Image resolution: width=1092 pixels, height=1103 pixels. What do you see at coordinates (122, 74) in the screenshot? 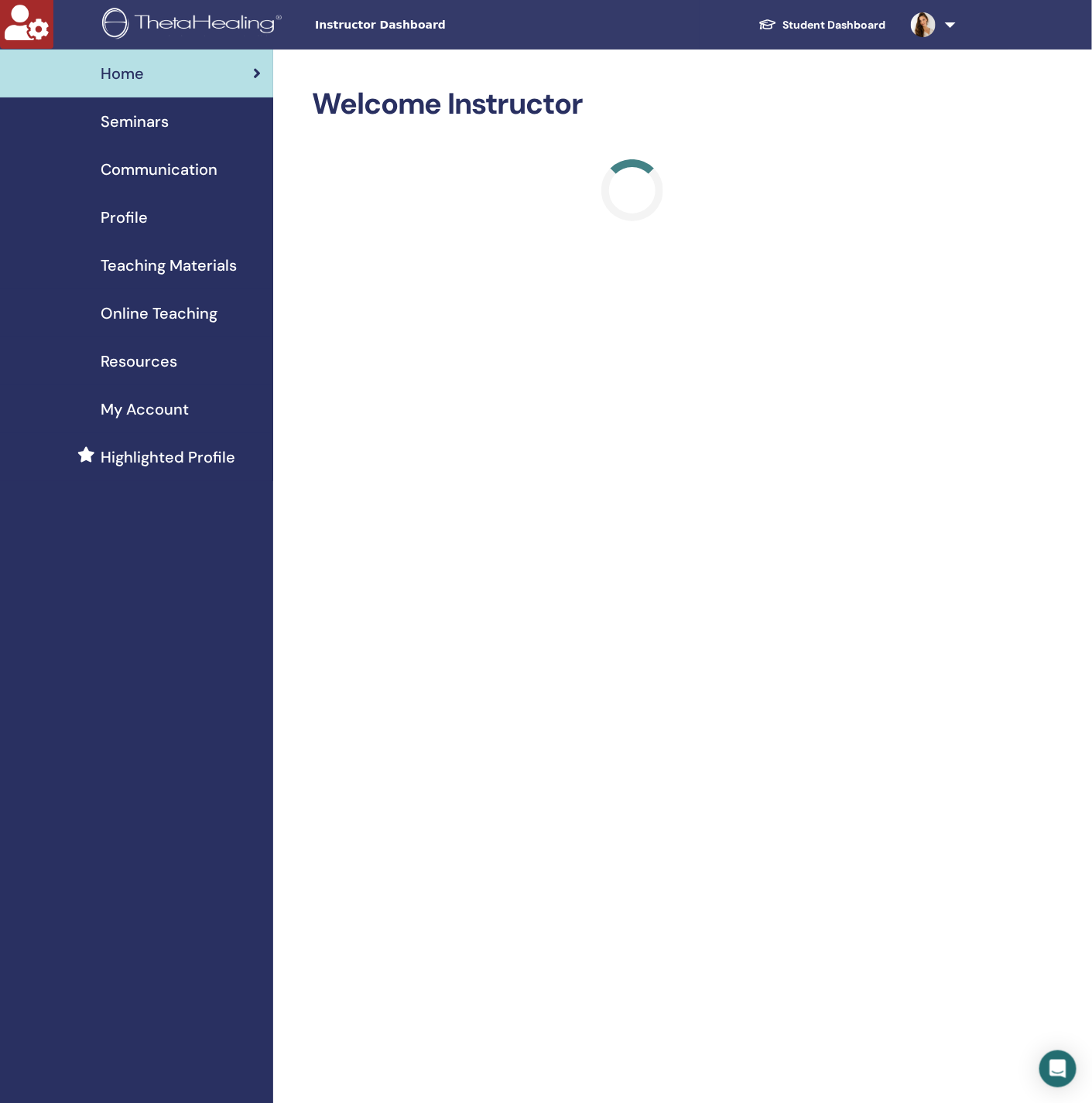
I see `span: Home` at bounding box center [122, 74].